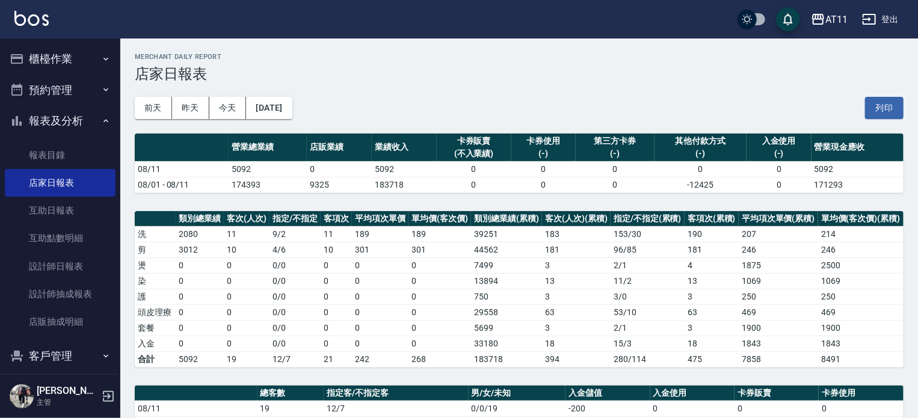 This screenshot has height=418, width=918. I want to click on div: (不入業績), so click(474, 153).